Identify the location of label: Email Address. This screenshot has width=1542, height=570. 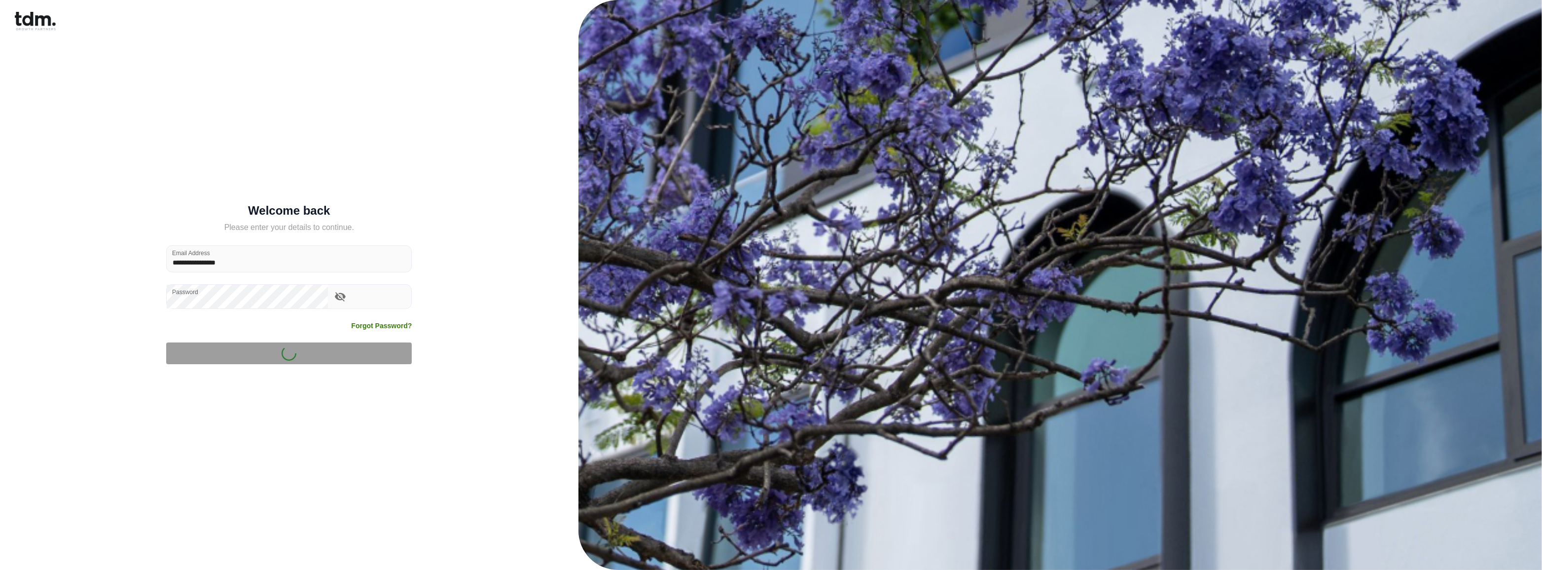
(191, 253).